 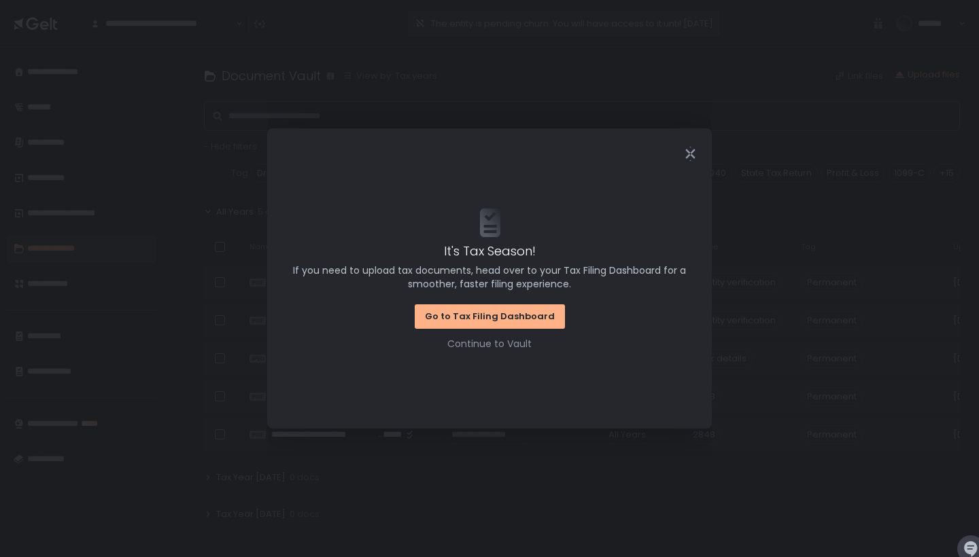 What do you see at coordinates (489, 277) in the screenshot?
I see `span: If you need to upload tax documents, head over to your Tax Filing Dashboard for a smoother, faste...` at bounding box center [489, 277].